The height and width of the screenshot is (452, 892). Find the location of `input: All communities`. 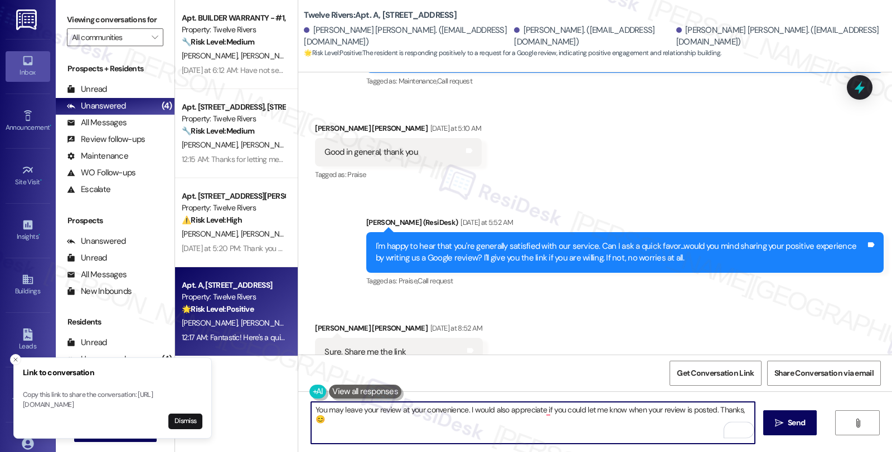

input: All communities is located at coordinates (109, 37).